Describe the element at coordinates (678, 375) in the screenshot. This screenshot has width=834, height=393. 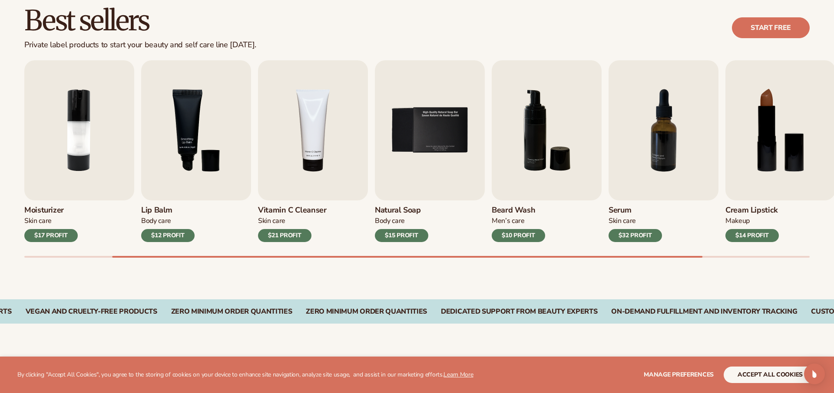
I see `button: Manage preferences` at that location.